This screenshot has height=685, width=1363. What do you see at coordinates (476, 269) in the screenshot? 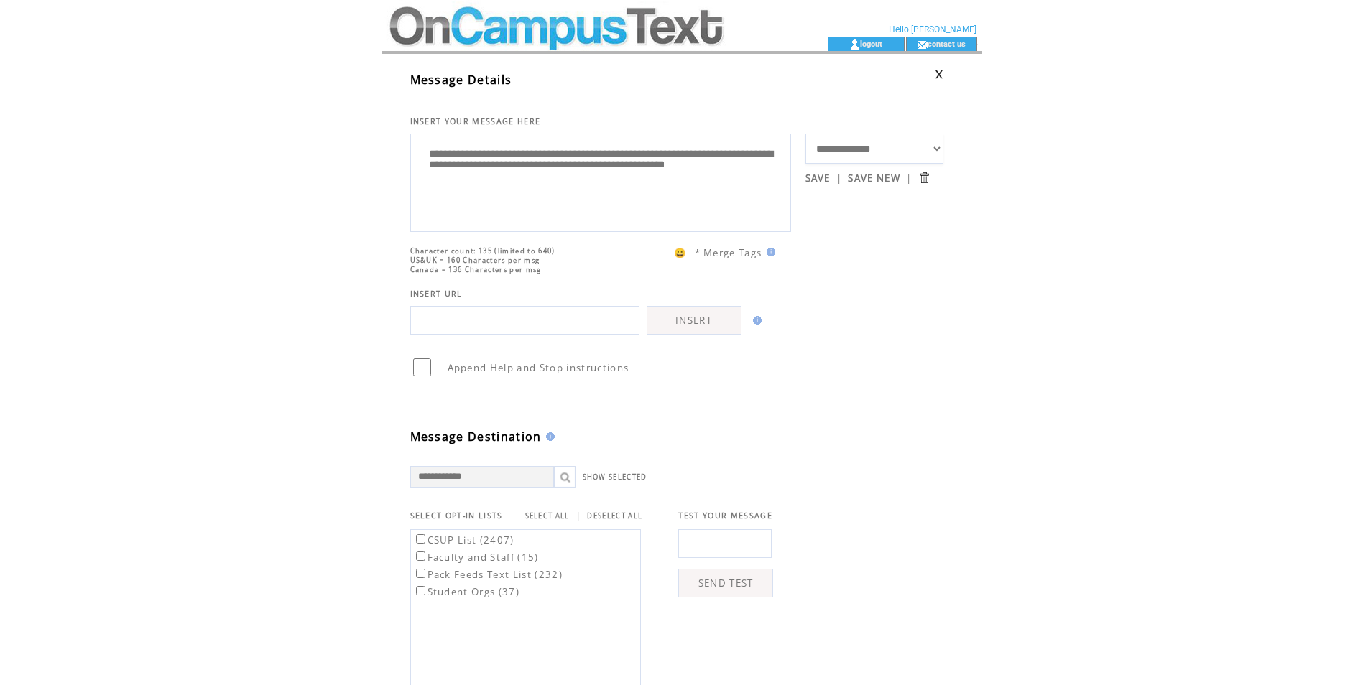
I see `span: Canada = 136 Characters per msg` at bounding box center [476, 269].